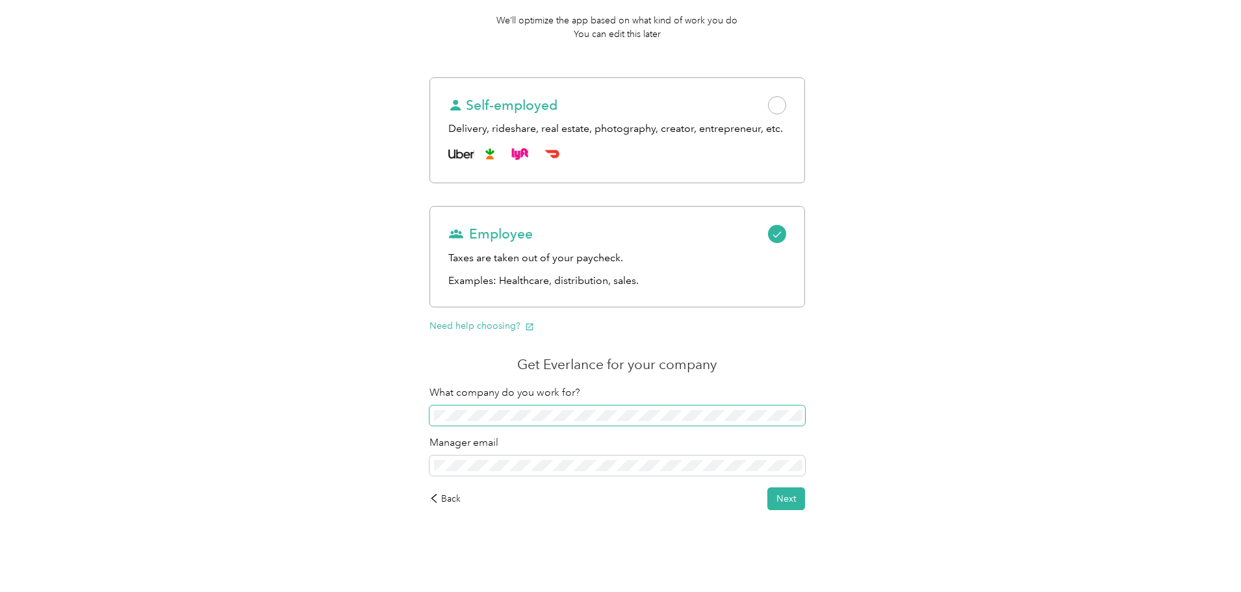 This screenshot has width=1241, height=592. I want to click on p: Get Everlance for your company, so click(616, 364).